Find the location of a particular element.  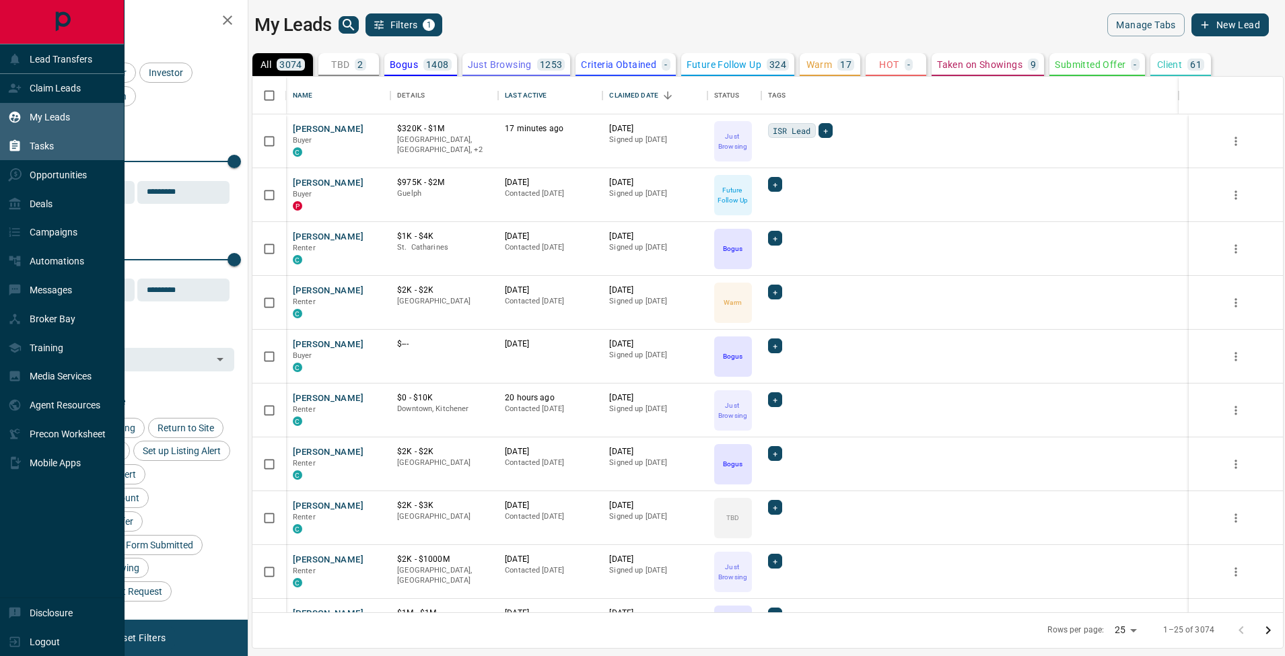

p: All is located at coordinates (266, 65).